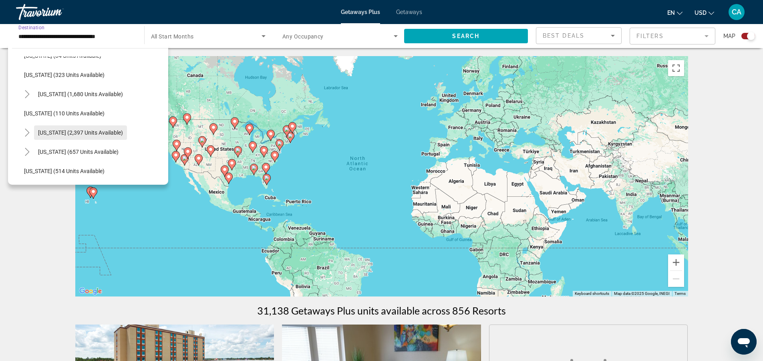 The image size is (763, 361). Describe the element at coordinates (592, 294) in the screenshot. I see `button: Keyboard shortcuts` at that location.